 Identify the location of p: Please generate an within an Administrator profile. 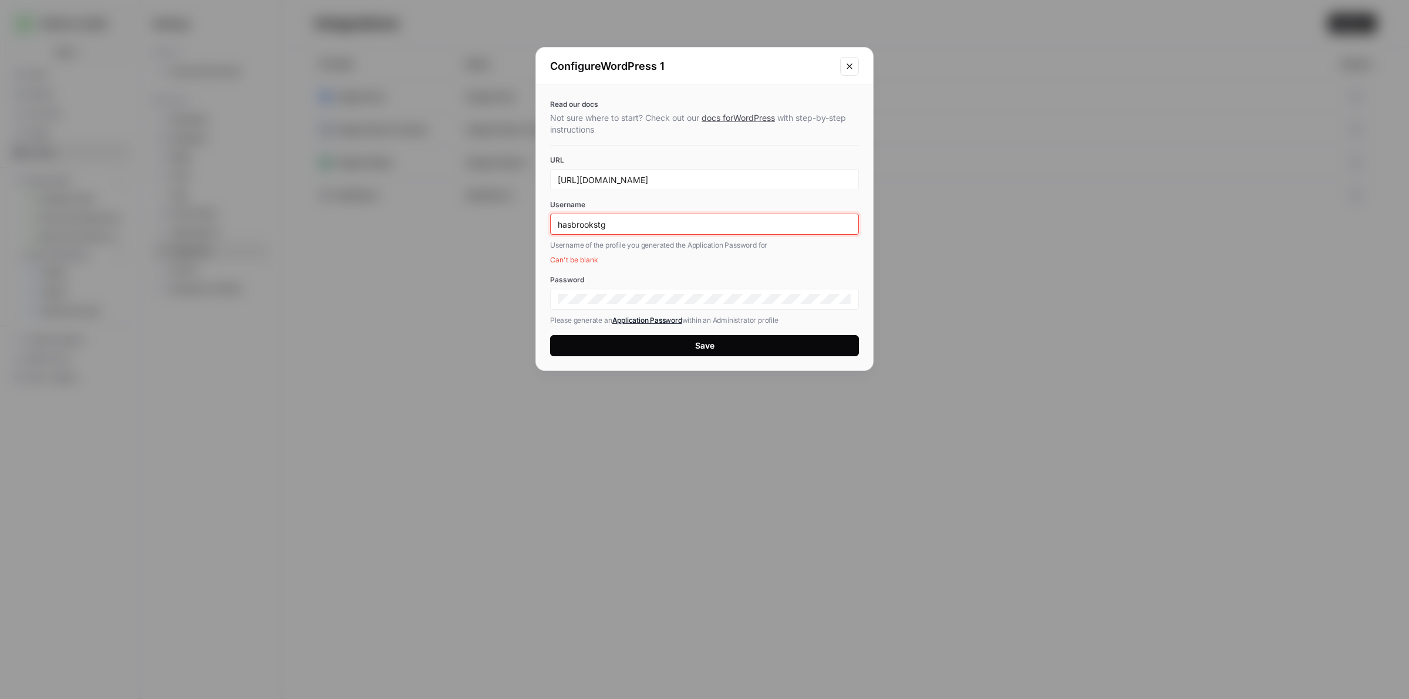
(704, 320).